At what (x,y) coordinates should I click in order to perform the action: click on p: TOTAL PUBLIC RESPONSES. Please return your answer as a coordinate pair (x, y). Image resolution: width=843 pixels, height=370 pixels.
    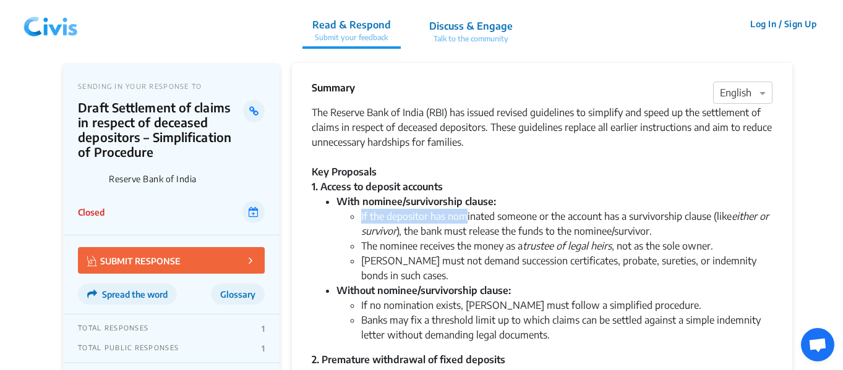
    Looking at the image, I should click on (128, 349).